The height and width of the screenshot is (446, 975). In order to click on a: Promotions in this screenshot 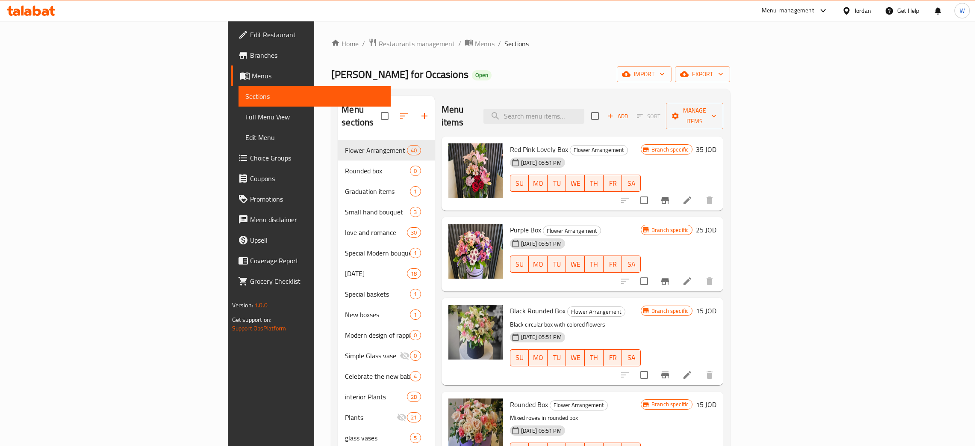, I will do `click(311, 199)`.